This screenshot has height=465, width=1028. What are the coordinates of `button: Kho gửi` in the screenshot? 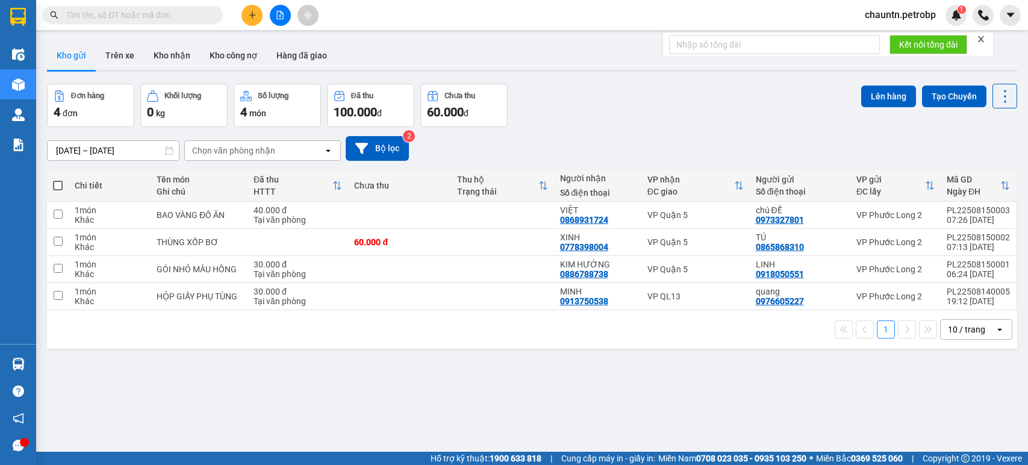 It's located at (71, 55).